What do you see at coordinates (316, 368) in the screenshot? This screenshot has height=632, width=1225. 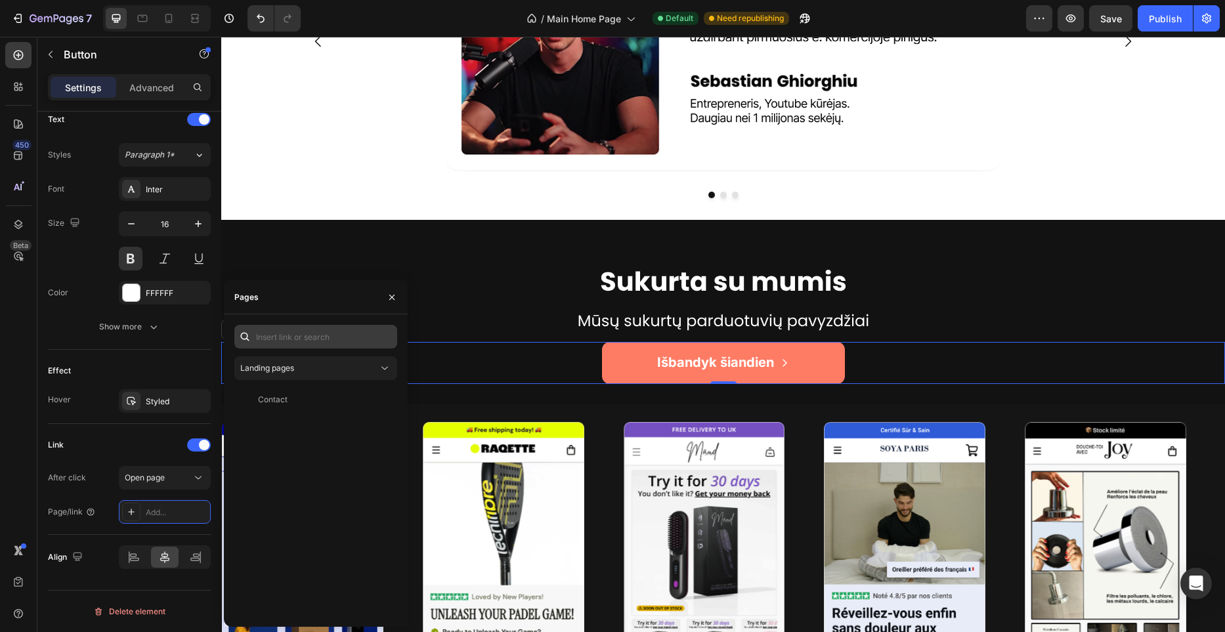 I see `button: Landing pages` at bounding box center [316, 368].